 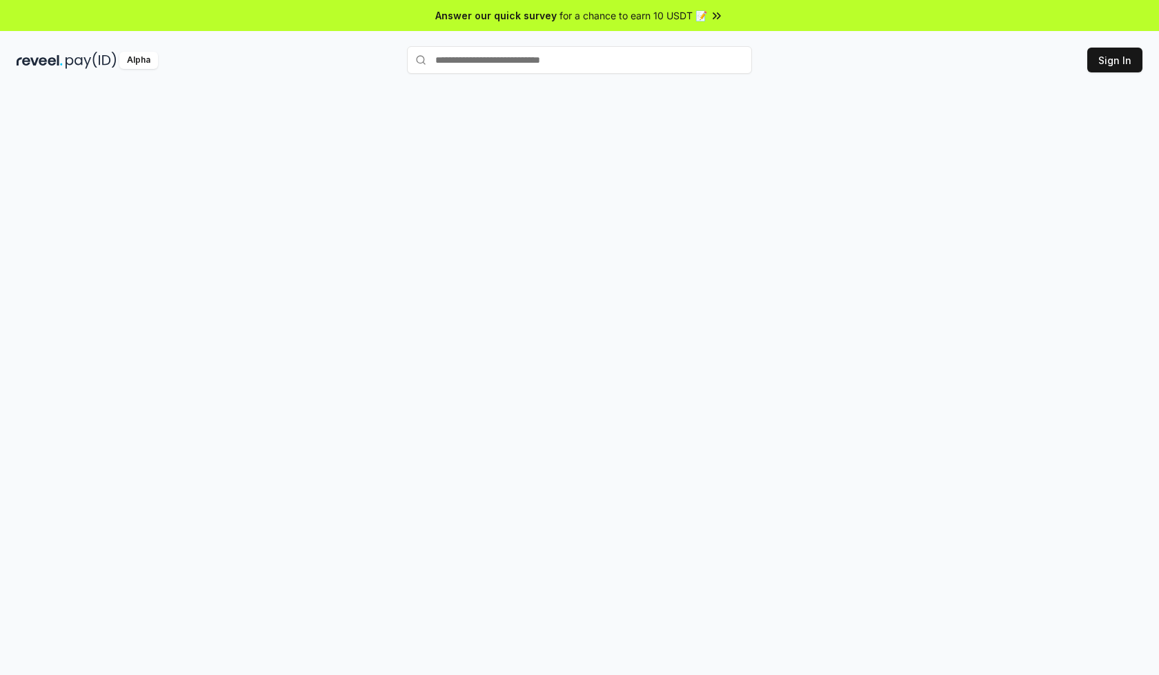 What do you see at coordinates (633, 15) in the screenshot?
I see `span: for a chance to earn 10 USDT 📝` at bounding box center [633, 15].